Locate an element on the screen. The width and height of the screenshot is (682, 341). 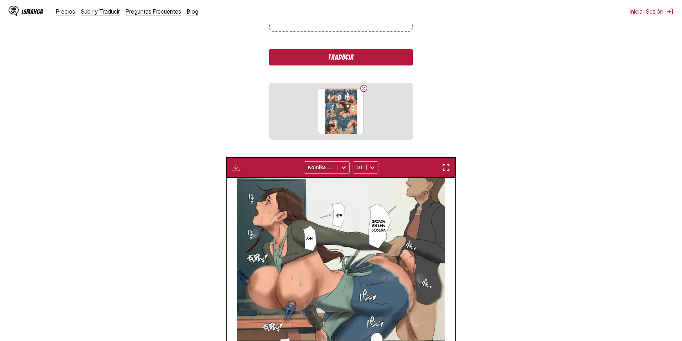
a: Subir y Traducir is located at coordinates (100, 11).